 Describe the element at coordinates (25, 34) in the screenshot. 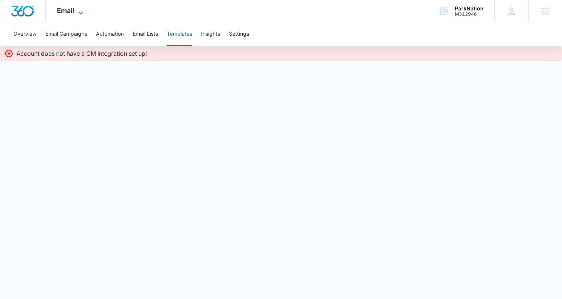

I see `button: Overview` at that location.